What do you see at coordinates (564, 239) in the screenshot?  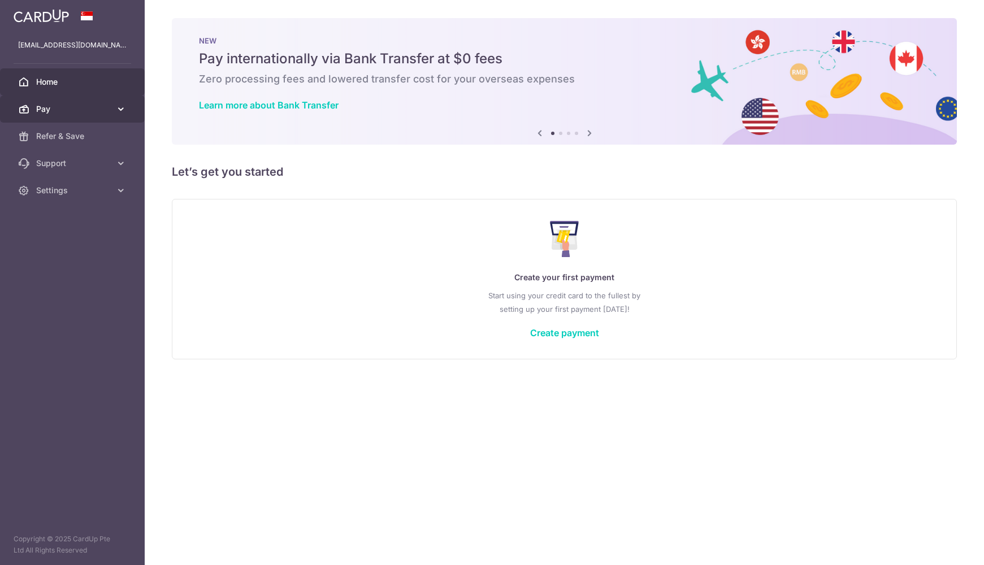 I see `img: Make Payment` at bounding box center [564, 239].